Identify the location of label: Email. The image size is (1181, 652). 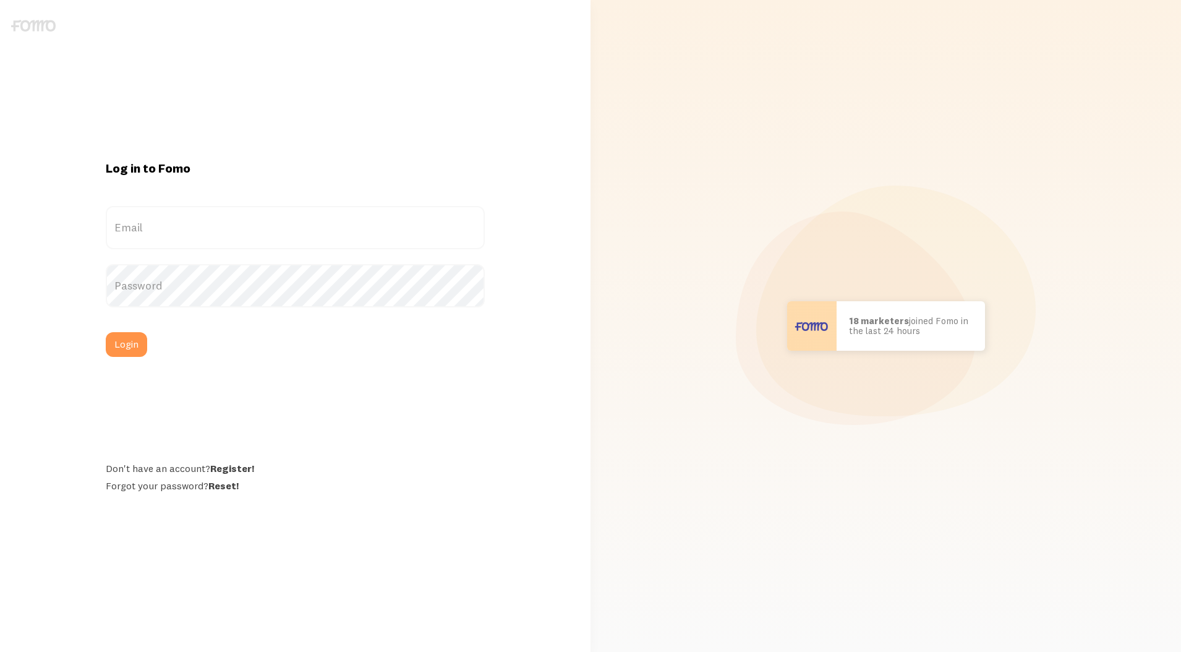
(295, 228).